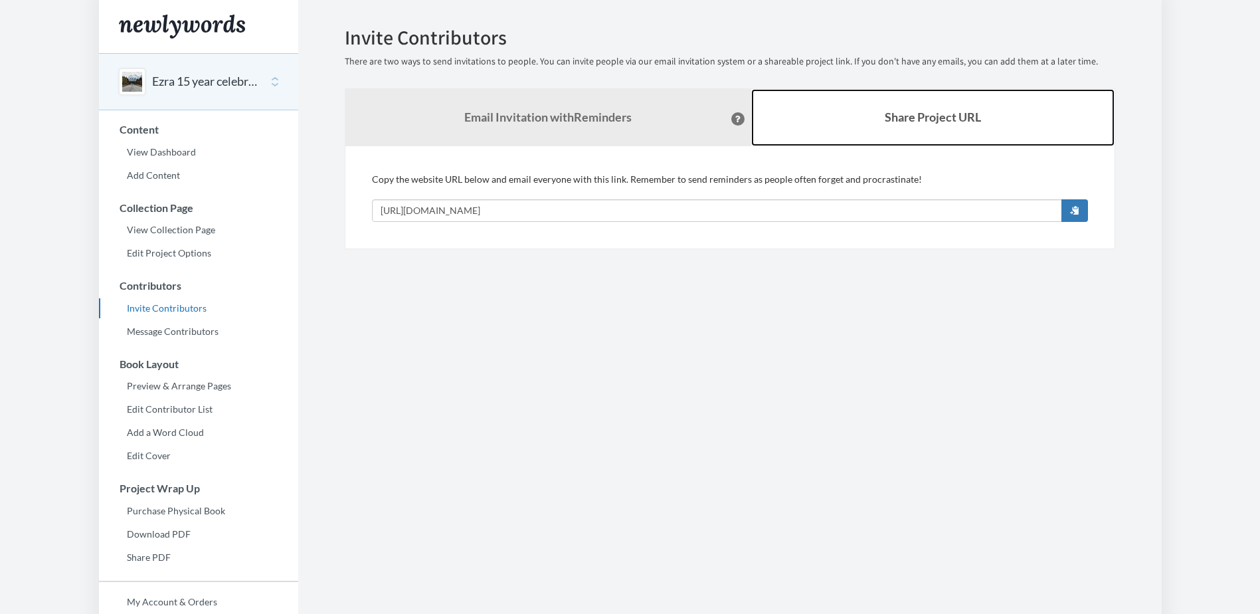 The width and height of the screenshot is (1260, 614). What do you see at coordinates (730, 62) in the screenshot?
I see `p: There are two ways to send invitations to people. You can invite people via our email invitation ...` at bounding box center [730, 62].